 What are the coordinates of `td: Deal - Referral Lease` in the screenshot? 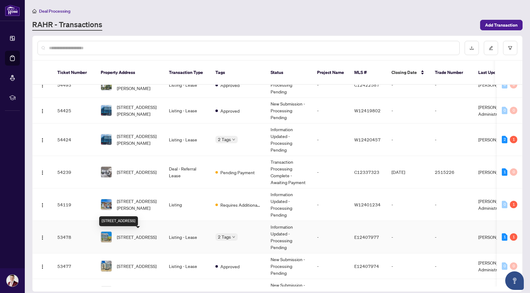 It's located at (187, 172).